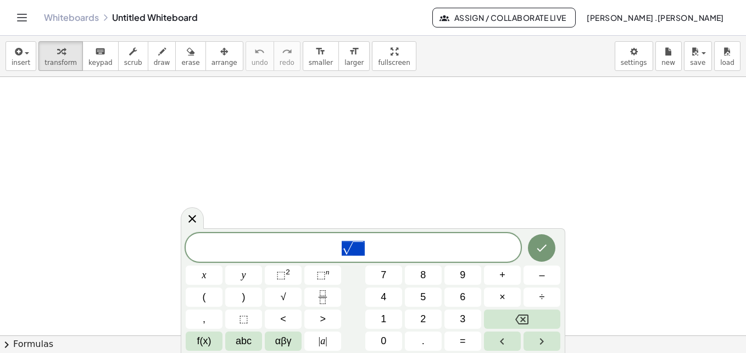 The width and height of the screenshot is (746, 353). Describe the element at coordinates (260, 56) in the screenshot. I see `button: undoundo` at that location.